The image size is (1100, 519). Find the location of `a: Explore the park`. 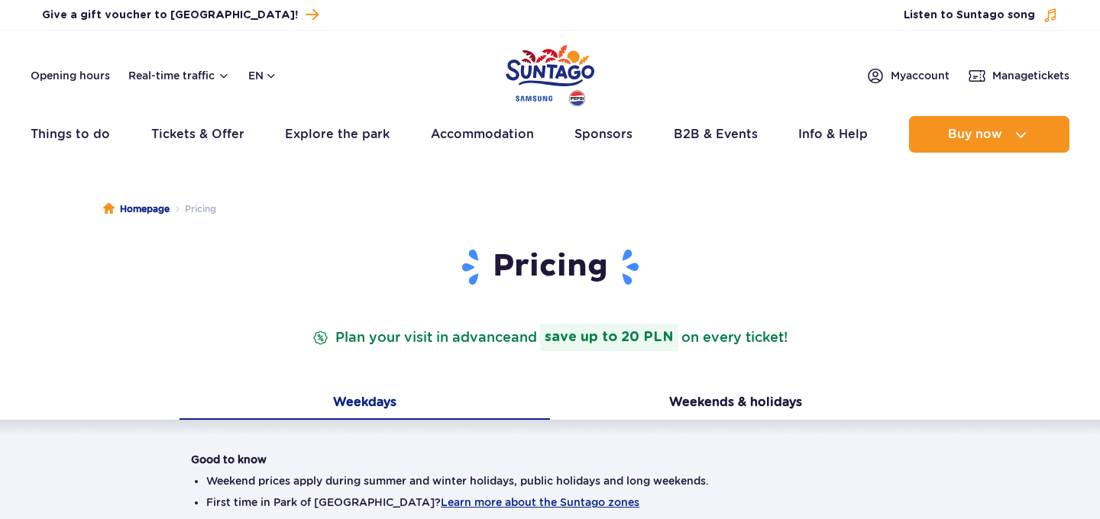

a: Explore the park is located at coordinates (337, 134).